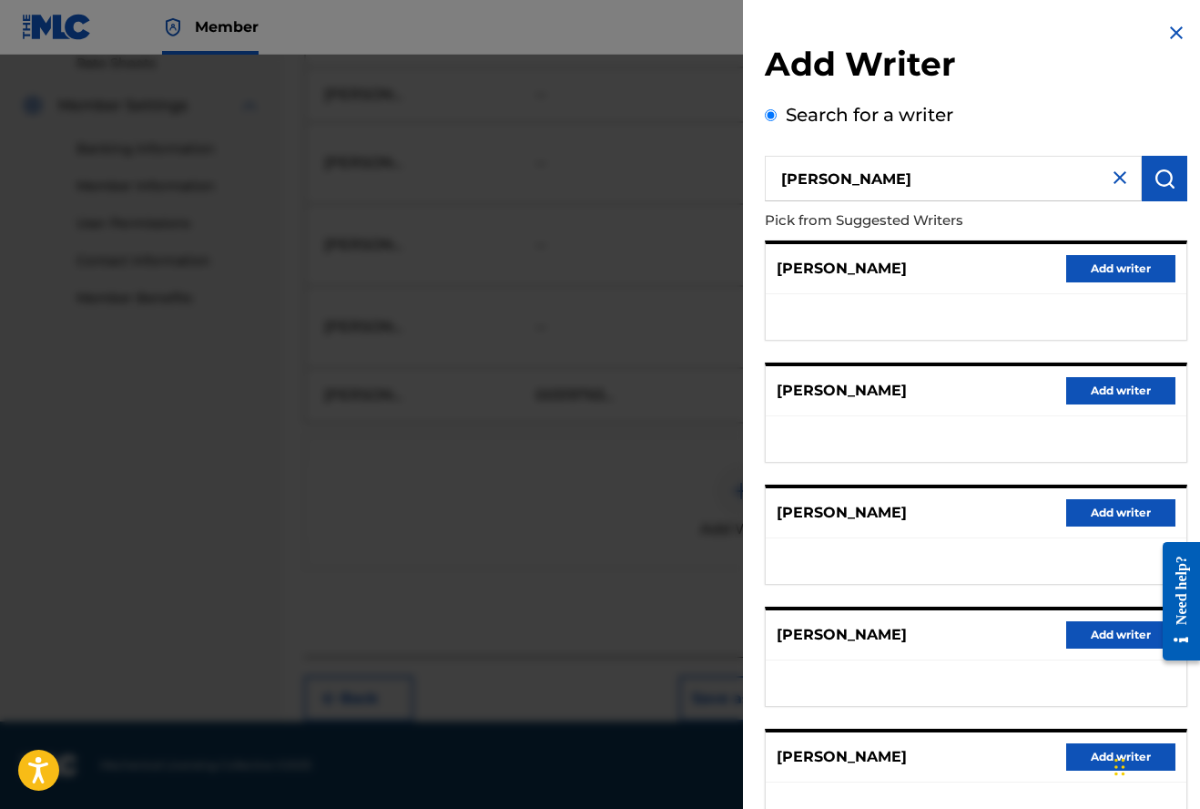 Image resolution: width=1200 pixels, height=809 pixels. What do you see at coordinates (227, 26) in the screenshot?
I see `span: Member` at bounding box center [227, 26].